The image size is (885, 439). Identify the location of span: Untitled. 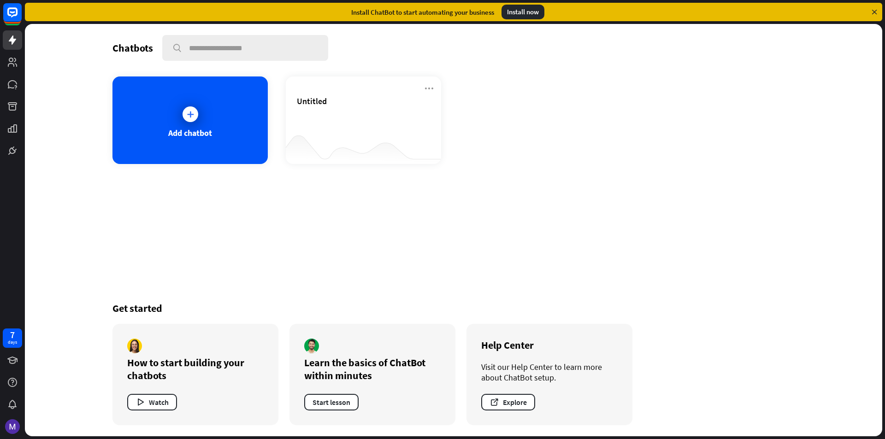
(312, 101).